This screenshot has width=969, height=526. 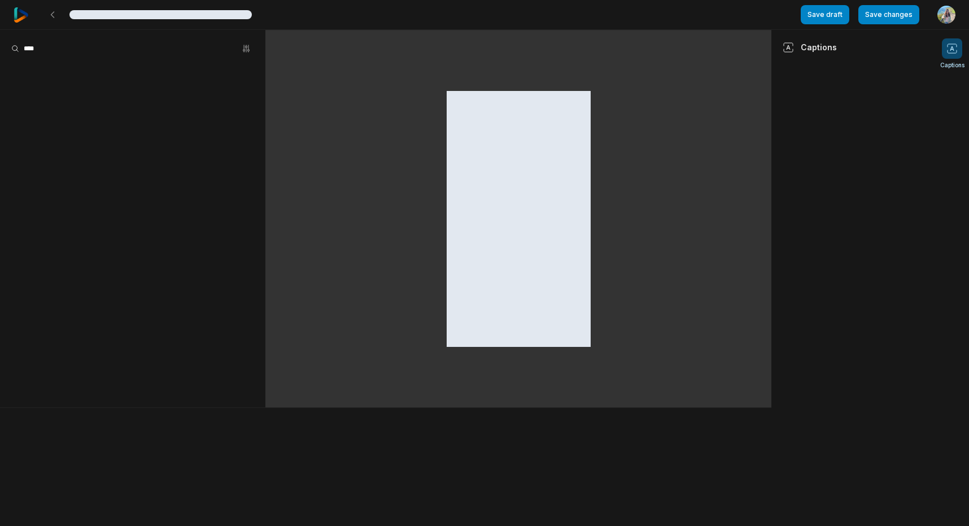 What do you see at coordinates (952, 54) in the screenshot?
I see `button: Captions` at bounding box center [952, 54].